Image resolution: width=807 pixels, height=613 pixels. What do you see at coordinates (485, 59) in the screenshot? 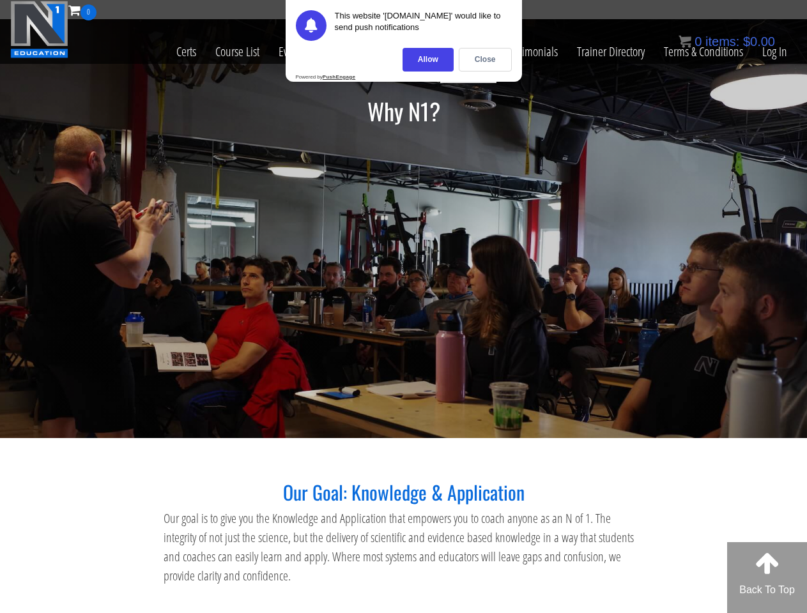
I see `div: Close` at bounding box center [485, 59].